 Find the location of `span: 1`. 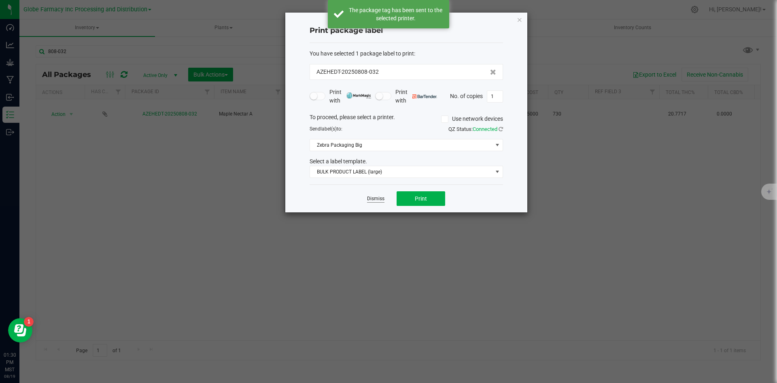

span: 1 is located at coordinates (5, 4).